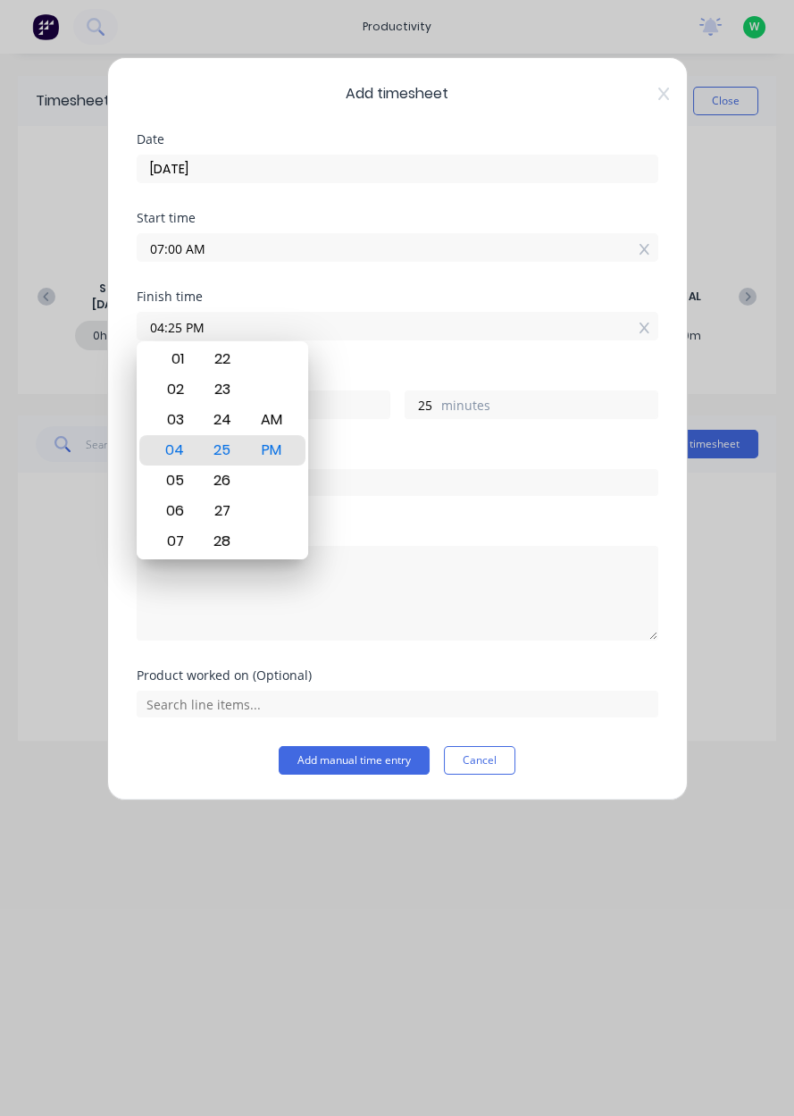  What do you see at coordinates (172, 541) in the screenshot?
I see `div: 07` at bounding box center [172, 541].